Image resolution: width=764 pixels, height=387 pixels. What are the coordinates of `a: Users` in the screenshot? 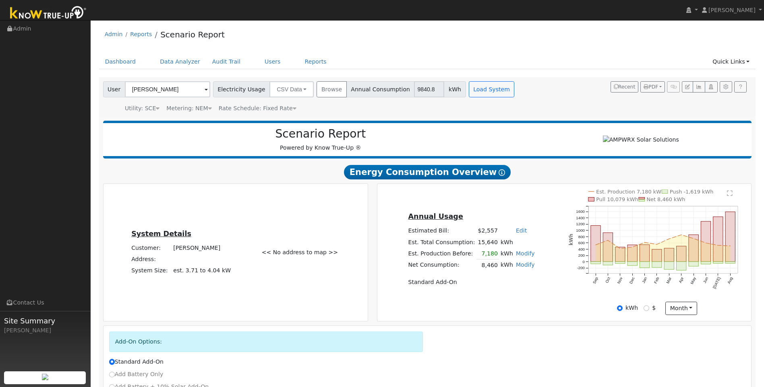 It's located at (273, 62).